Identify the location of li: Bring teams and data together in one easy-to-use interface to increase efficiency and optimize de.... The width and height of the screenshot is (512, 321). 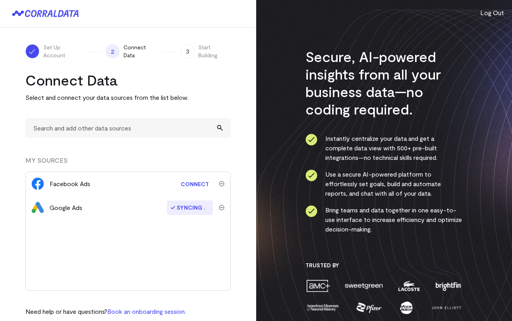
(384, 219).